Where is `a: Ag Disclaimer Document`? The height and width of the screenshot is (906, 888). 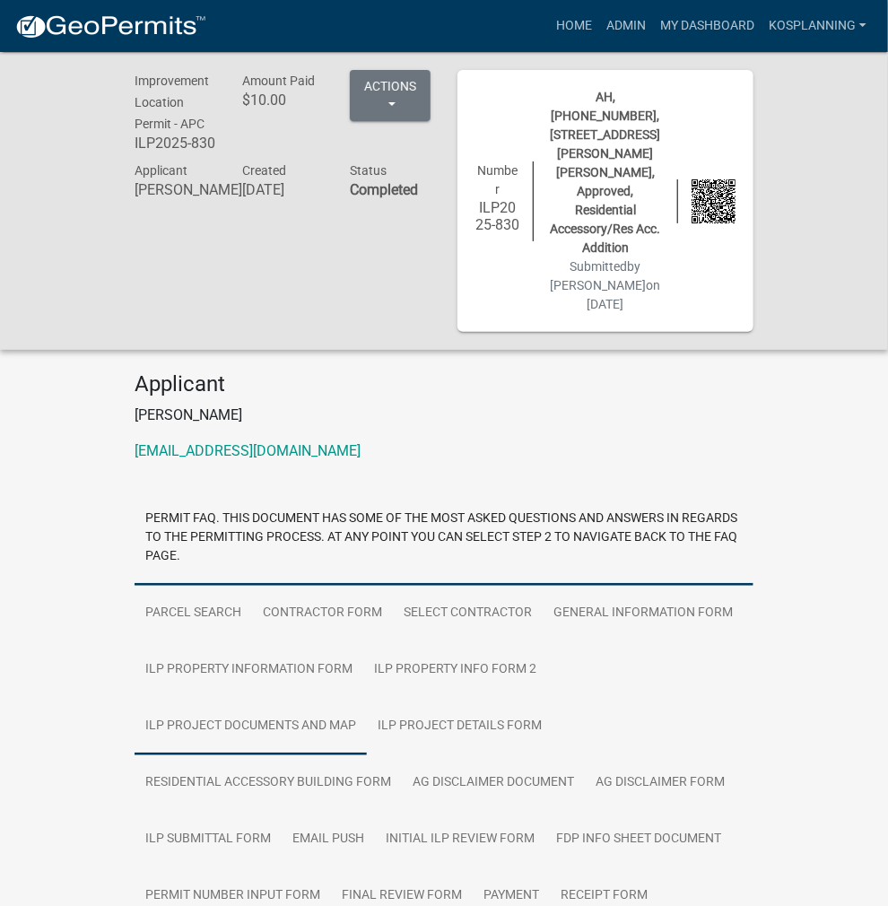
a: Ag Disclaimer Document is located at coordinates (493, 783).